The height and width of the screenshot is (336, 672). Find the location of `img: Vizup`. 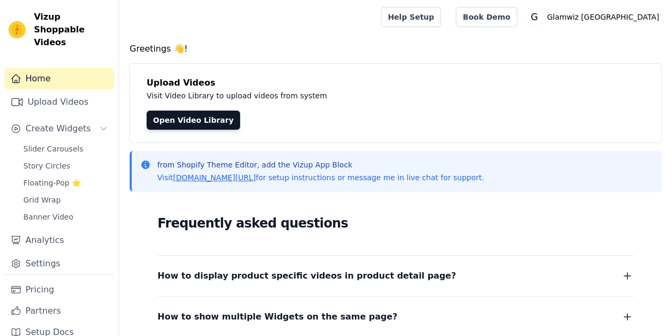

img: Vizup is located at coordinates (17, 30).